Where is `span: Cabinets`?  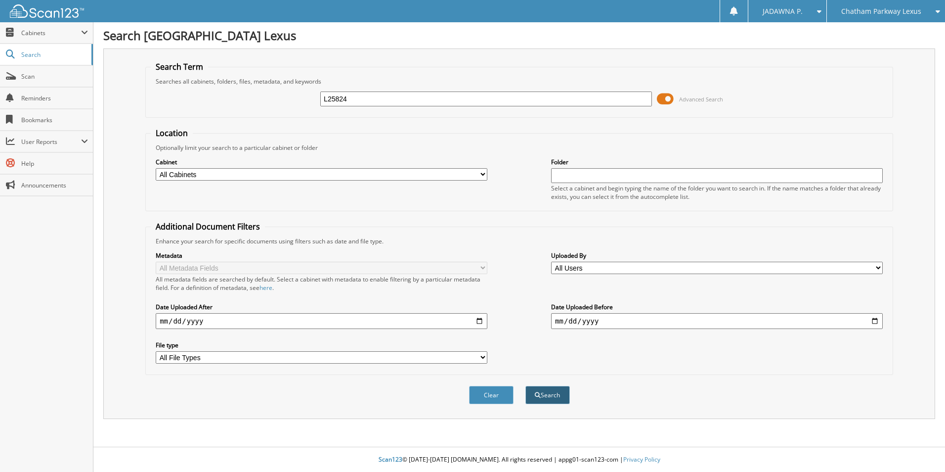 span: Cabinets is located at coordinates (51, 33).